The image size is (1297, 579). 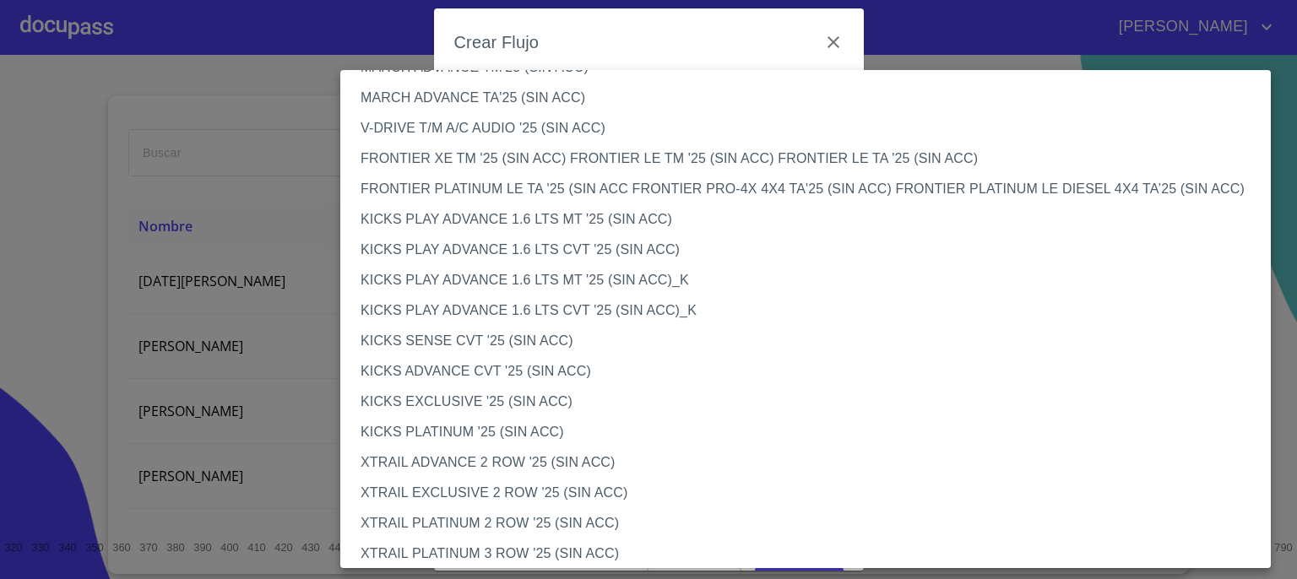 What do you see at coordinates (811, 432) in the screenshot?
I see `li: KICKS PLATINUM '25 (SIN ACC)` at bounding box center [811, 432].